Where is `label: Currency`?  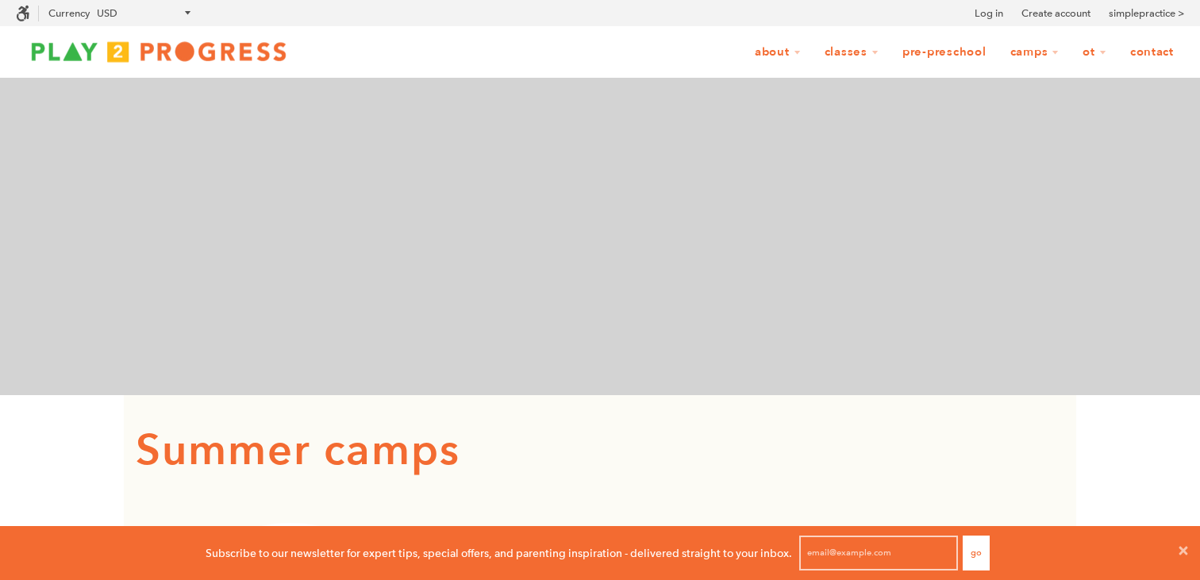
label: Currency is located at coordinates (69, 13).